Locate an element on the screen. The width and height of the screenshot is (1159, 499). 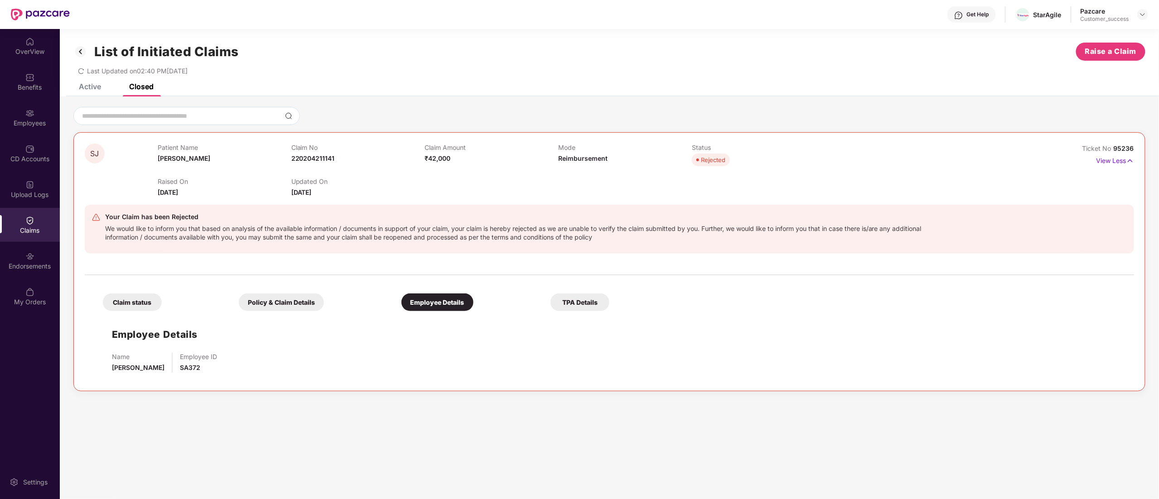
div: Get Help is located at coordinates (978, 14).